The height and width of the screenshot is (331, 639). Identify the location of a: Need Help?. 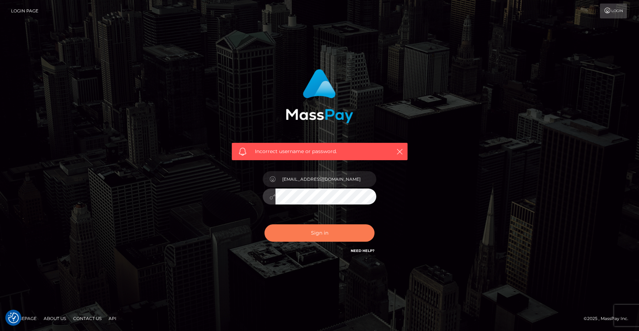
(362, 251).